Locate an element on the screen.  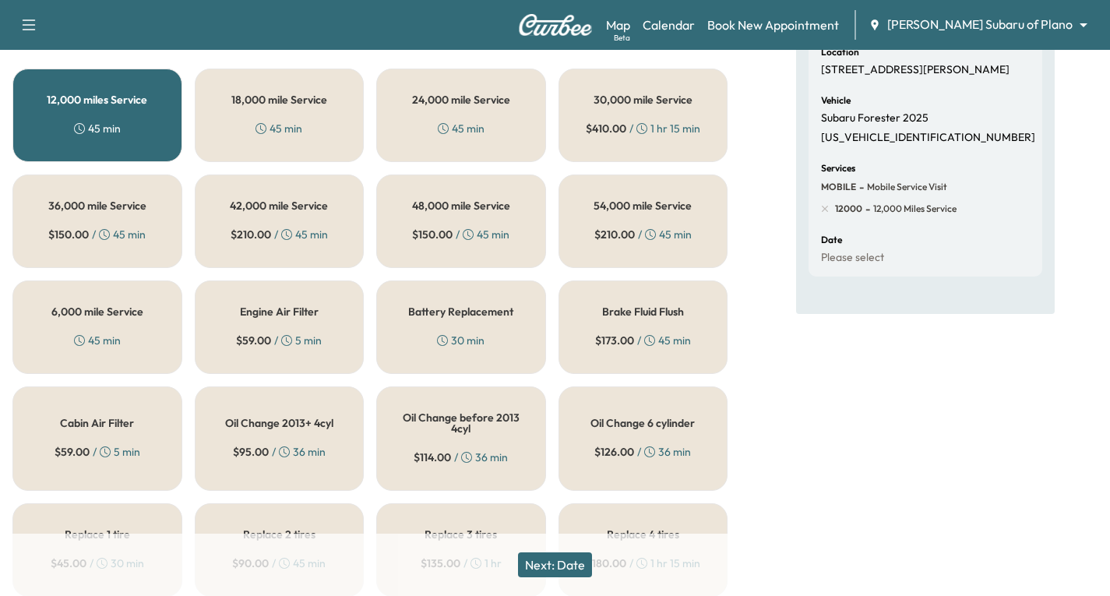
h5: Replace 3 tires is located at coordinates (460, 534).